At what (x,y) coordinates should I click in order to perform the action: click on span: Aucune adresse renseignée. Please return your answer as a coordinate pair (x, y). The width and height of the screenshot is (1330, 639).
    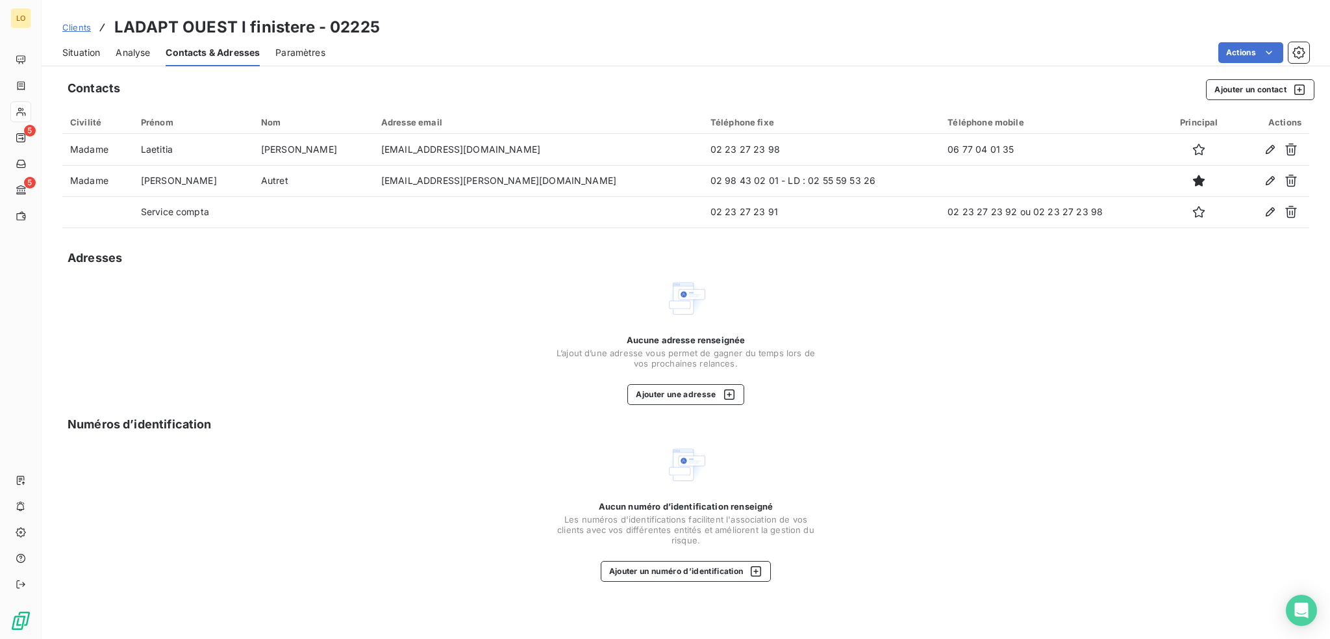
    Looking at the image, I should click on (686, 340).